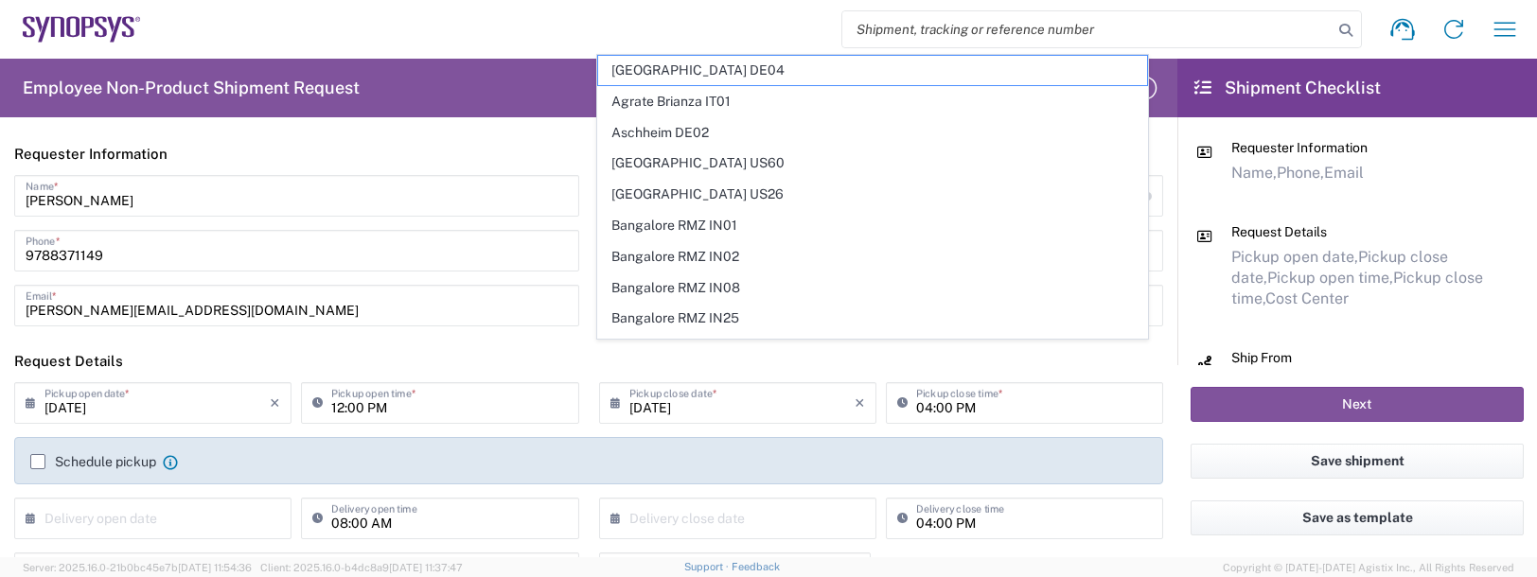 This screenshot has height=577, width=1537. I want to click on span: Email, so click(1344, 172).